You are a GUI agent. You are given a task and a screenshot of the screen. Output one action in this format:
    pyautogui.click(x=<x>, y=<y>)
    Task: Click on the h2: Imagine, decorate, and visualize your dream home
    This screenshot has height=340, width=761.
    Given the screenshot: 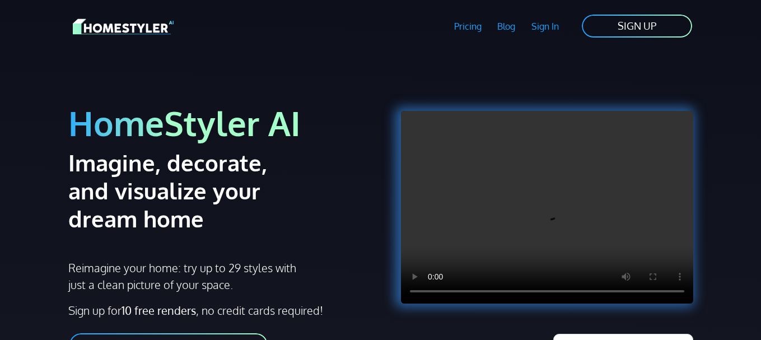 What is the action you would take?
    pyautogui.click(x=191, y=191)
    